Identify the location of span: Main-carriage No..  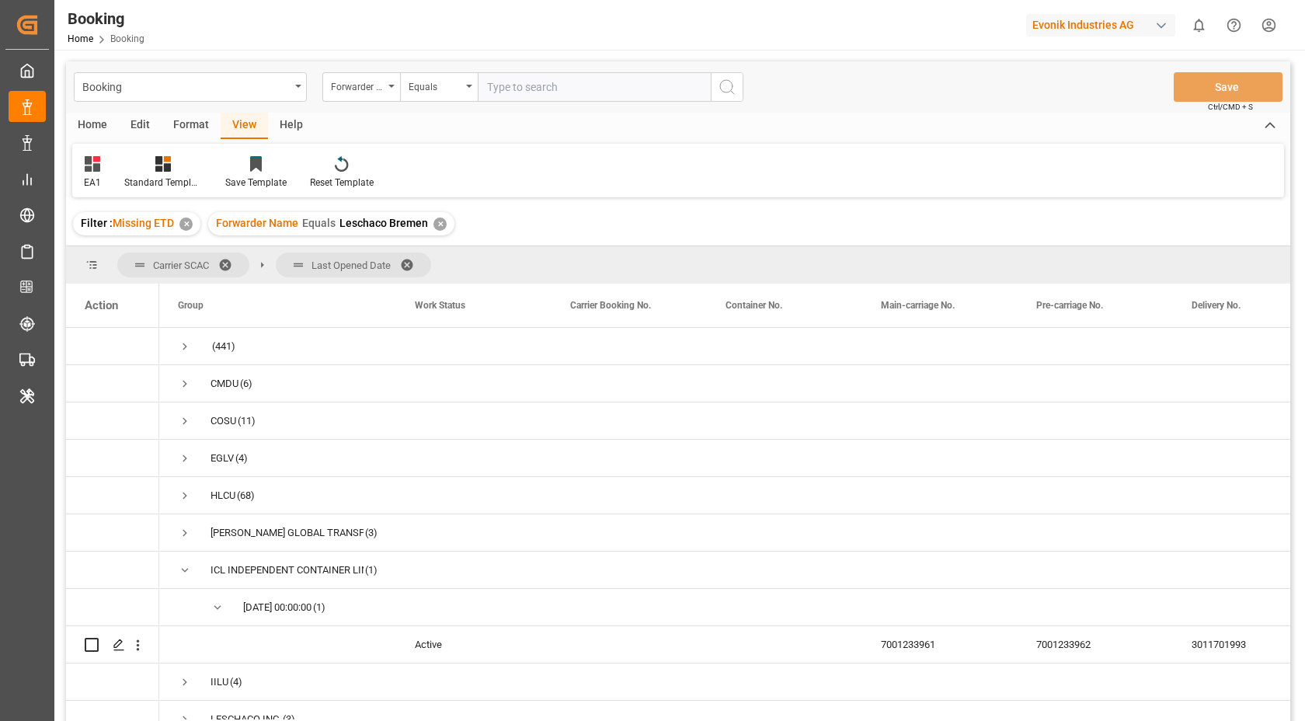
(918, 305).